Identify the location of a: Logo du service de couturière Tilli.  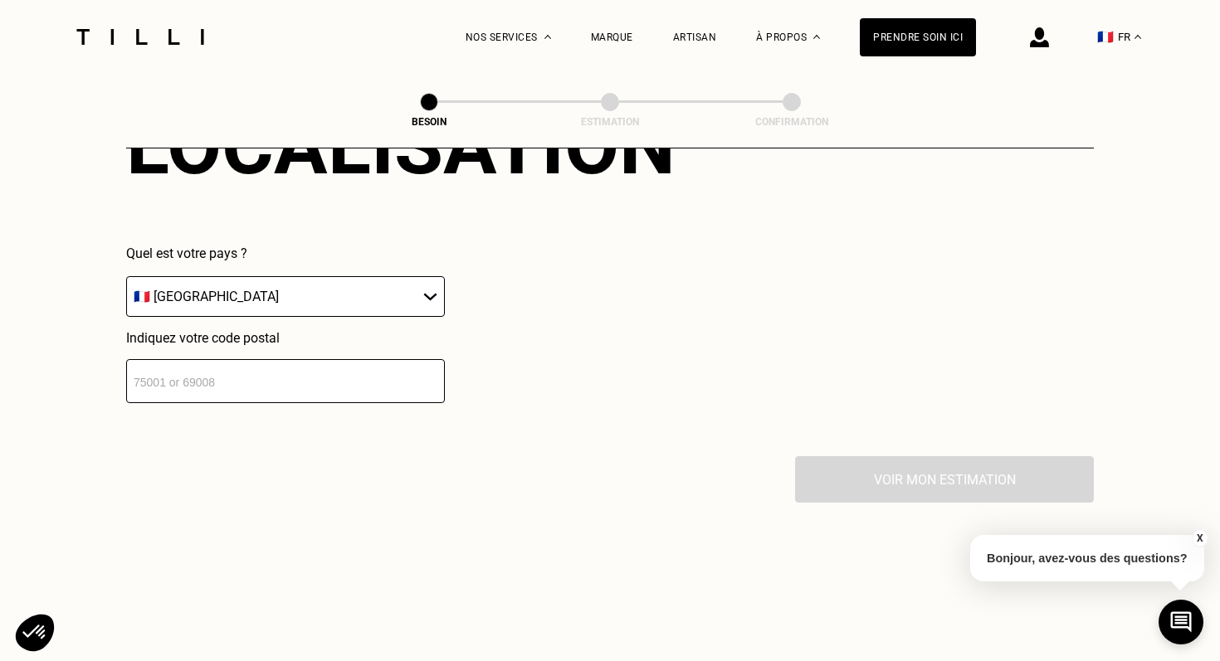
(140, 37).